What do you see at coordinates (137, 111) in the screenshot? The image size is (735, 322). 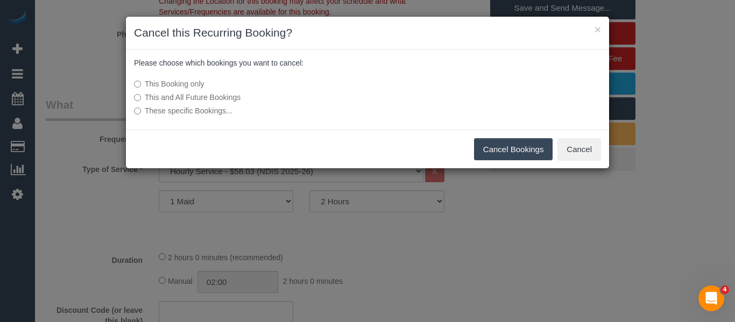 I see `input: These specific Bookings...` at bounding box center [137, 111].